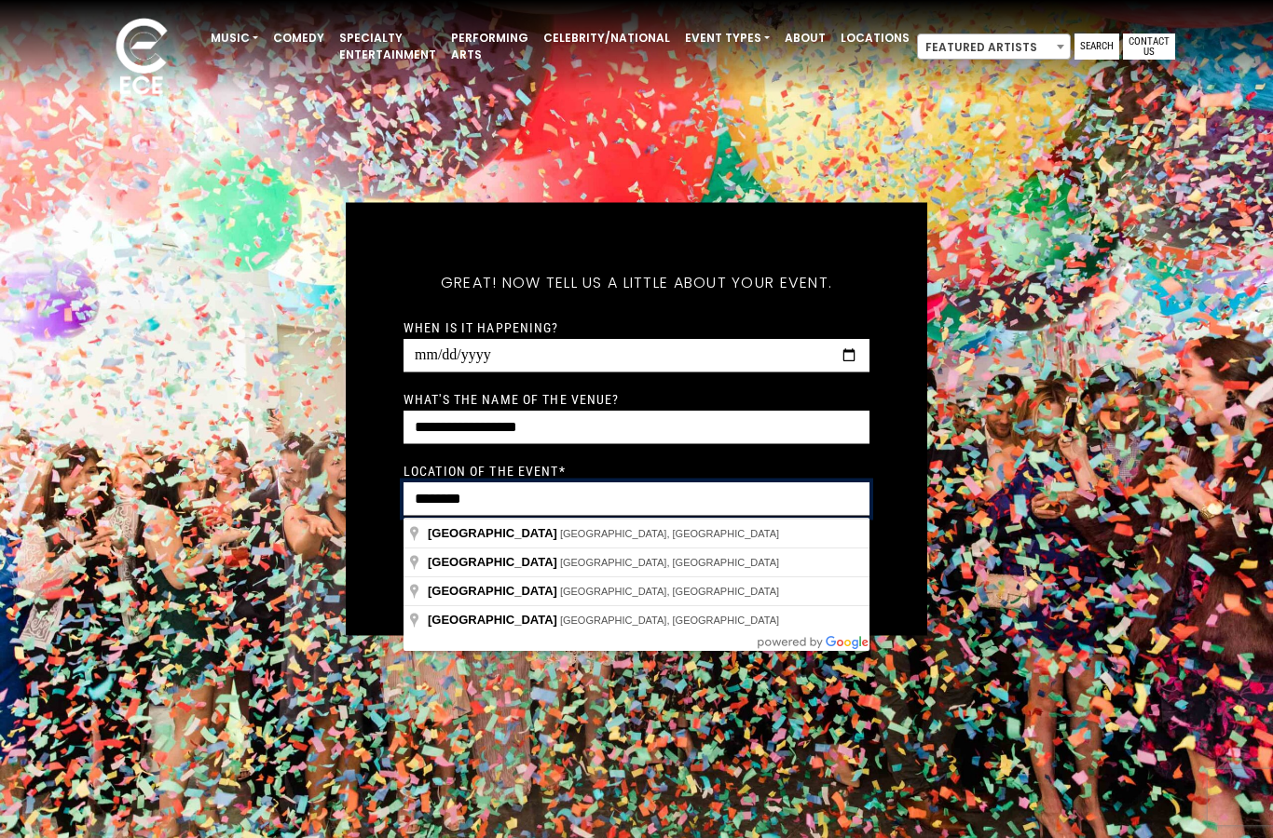 This screenshot has height=838, width=1273. What do you see at coordinates (606, 38) in the screenshot?
I see `a: Celebrity/National` at bounding box center [606, 38].